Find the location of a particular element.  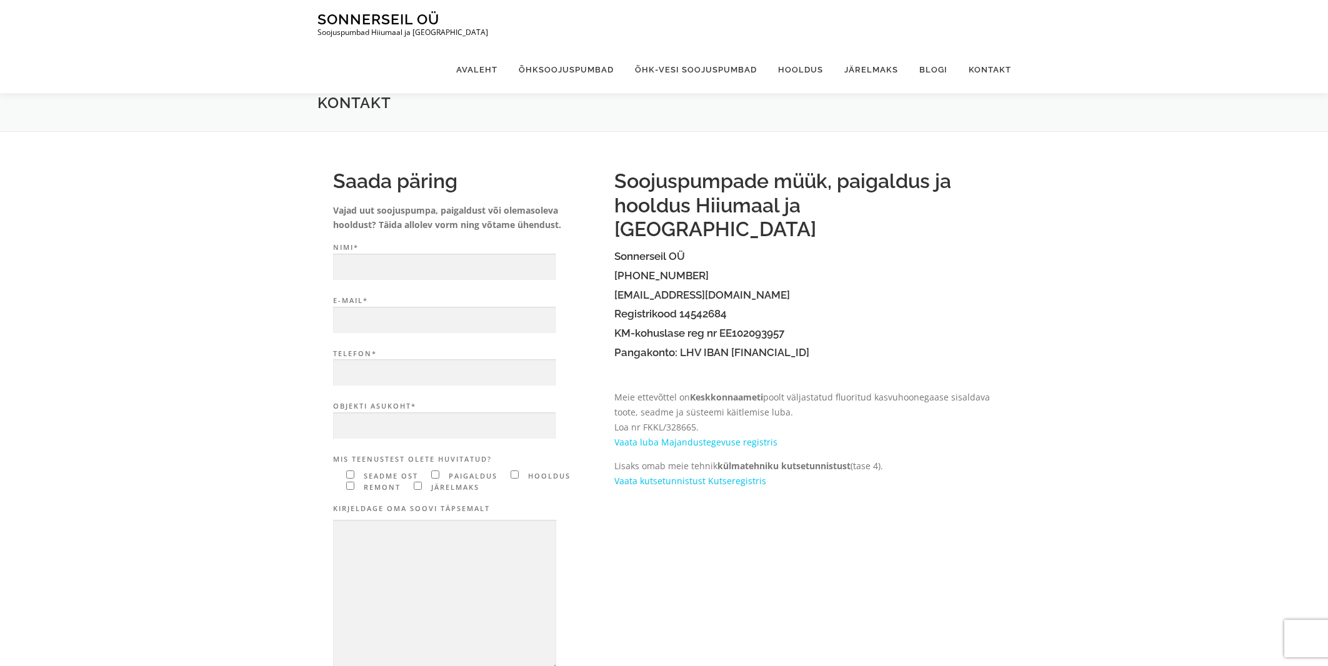

span: hooldus is located at coordinates (548, 476).